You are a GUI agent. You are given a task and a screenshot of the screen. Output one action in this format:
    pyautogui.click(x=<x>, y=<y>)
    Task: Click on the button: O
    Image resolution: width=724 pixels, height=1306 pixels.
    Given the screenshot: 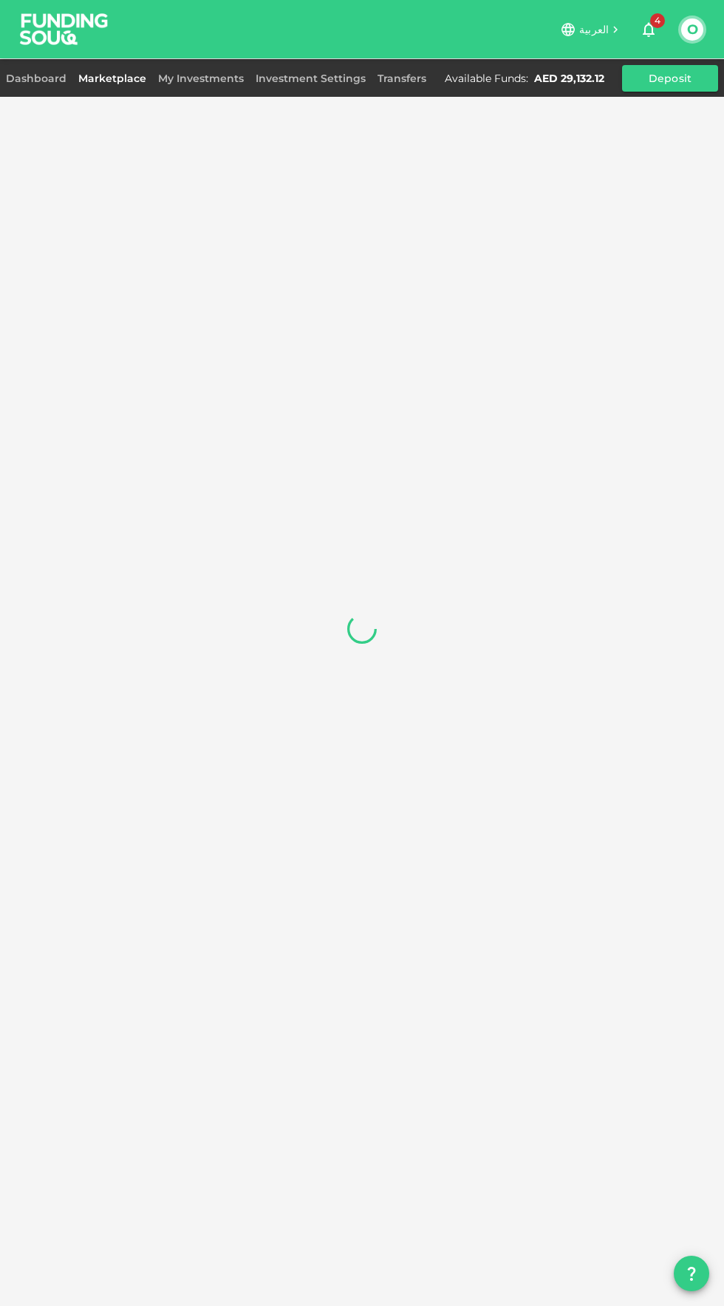 What is the action you would take?
    pyautogui.click(x=692, y=30)
    